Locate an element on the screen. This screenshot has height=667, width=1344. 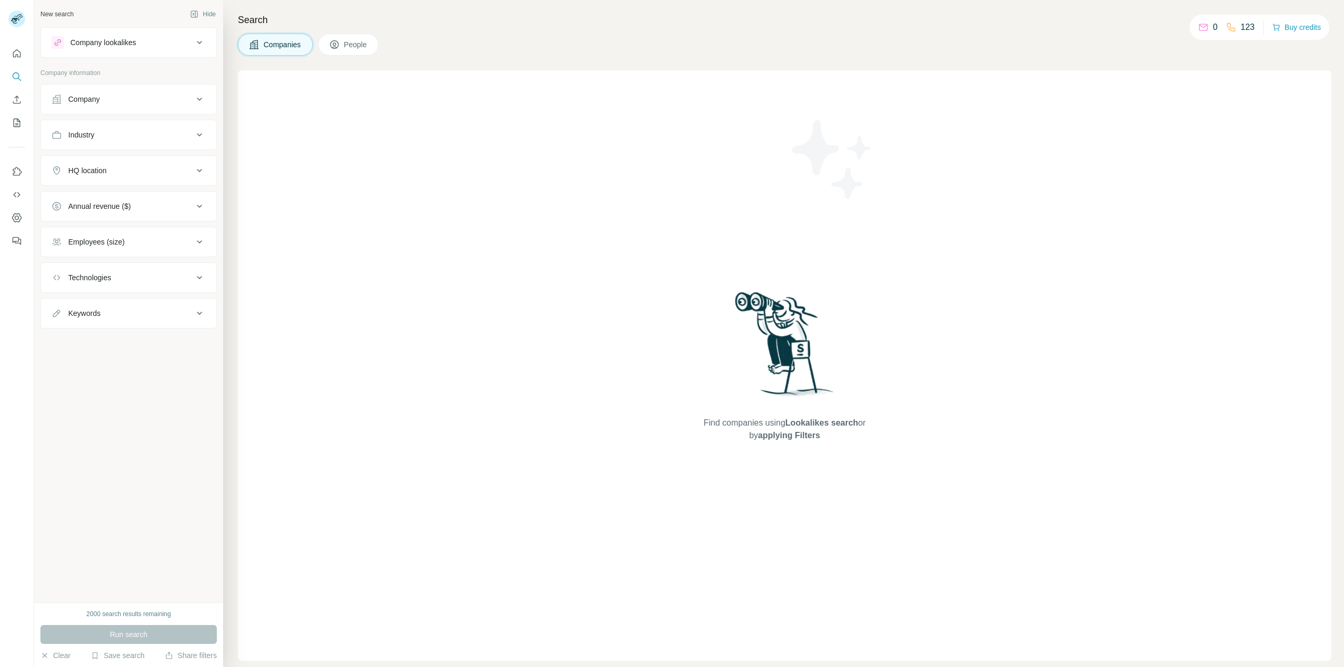
div: Company lookalikes is located at coordinates (103, 43).